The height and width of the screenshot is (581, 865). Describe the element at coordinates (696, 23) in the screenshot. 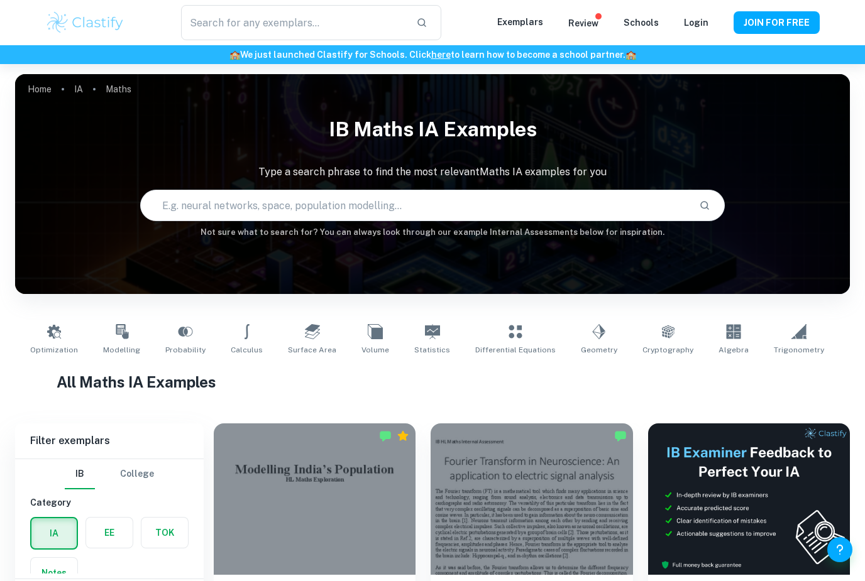

I see `a: Login` at that location.